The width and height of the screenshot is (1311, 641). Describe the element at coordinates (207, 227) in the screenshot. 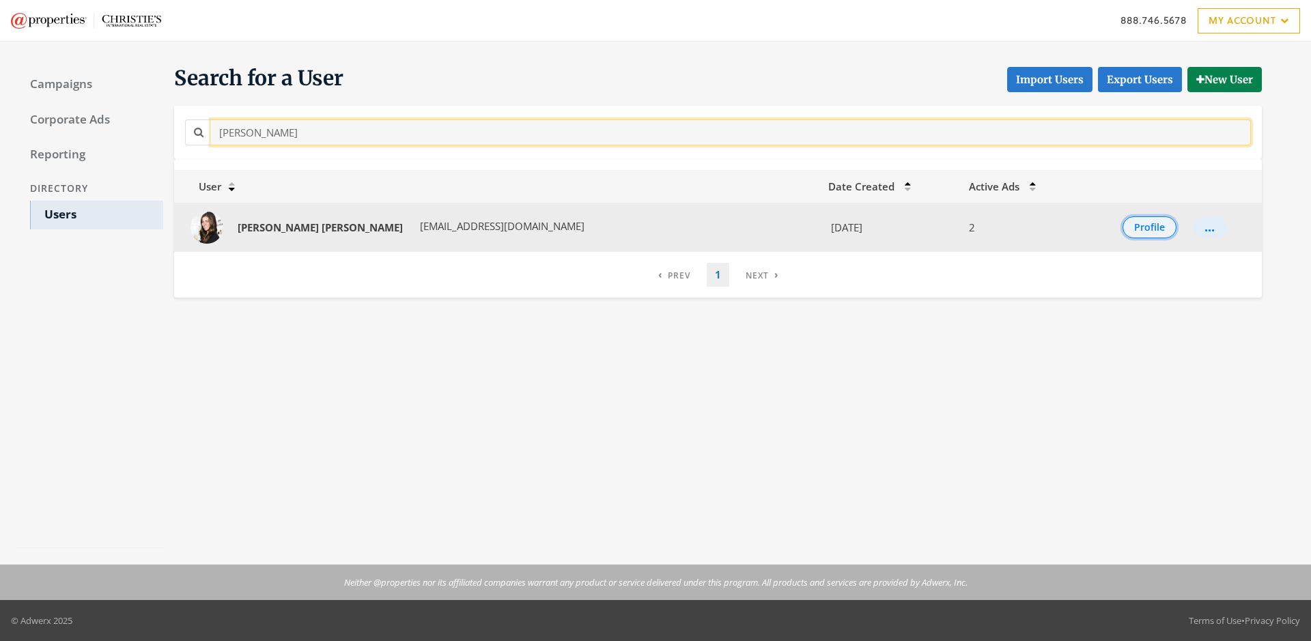

I see `img: Nicole Dahl profile` at that location.